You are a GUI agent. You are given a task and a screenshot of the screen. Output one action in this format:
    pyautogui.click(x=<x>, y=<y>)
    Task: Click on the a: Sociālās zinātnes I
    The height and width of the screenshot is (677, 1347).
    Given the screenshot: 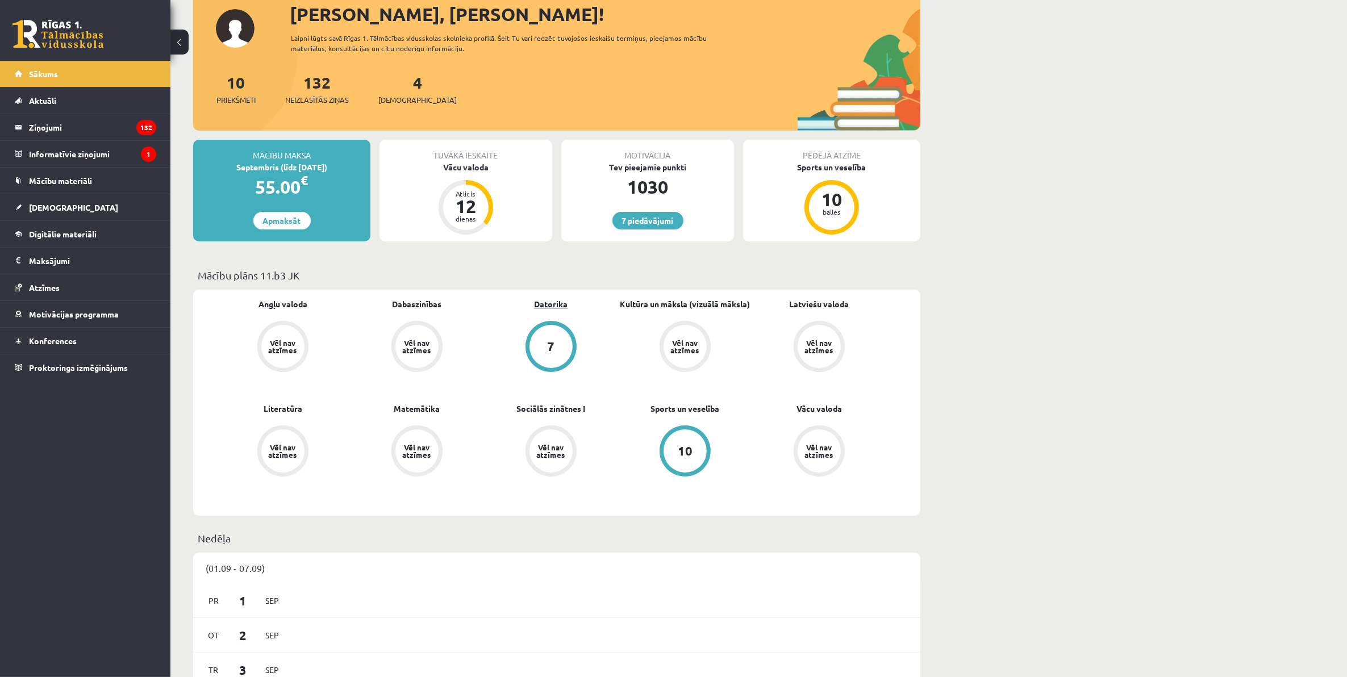 What is the action you would take?
    pyautogui.click(x=551, y=409)
    